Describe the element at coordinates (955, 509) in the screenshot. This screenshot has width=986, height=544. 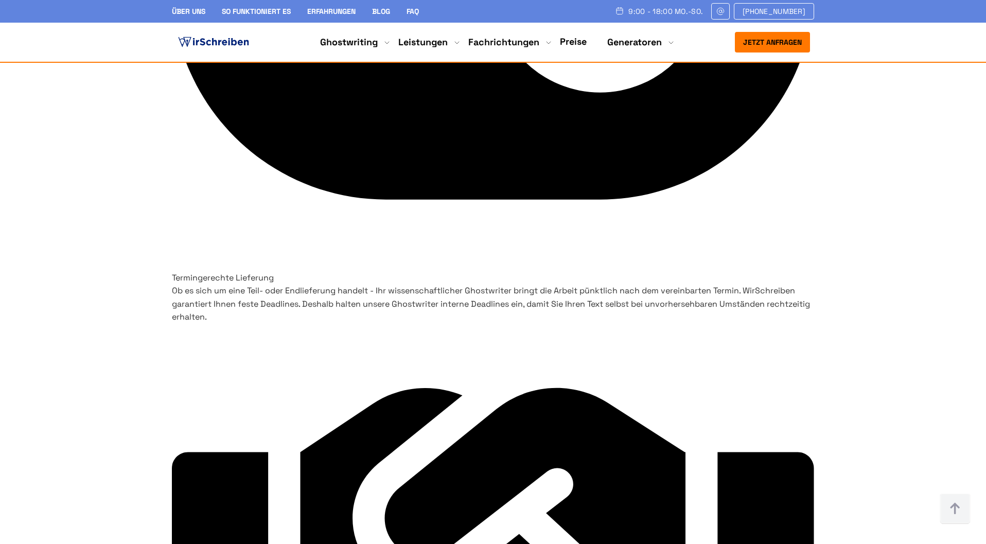
I see `img: button top` at that location.